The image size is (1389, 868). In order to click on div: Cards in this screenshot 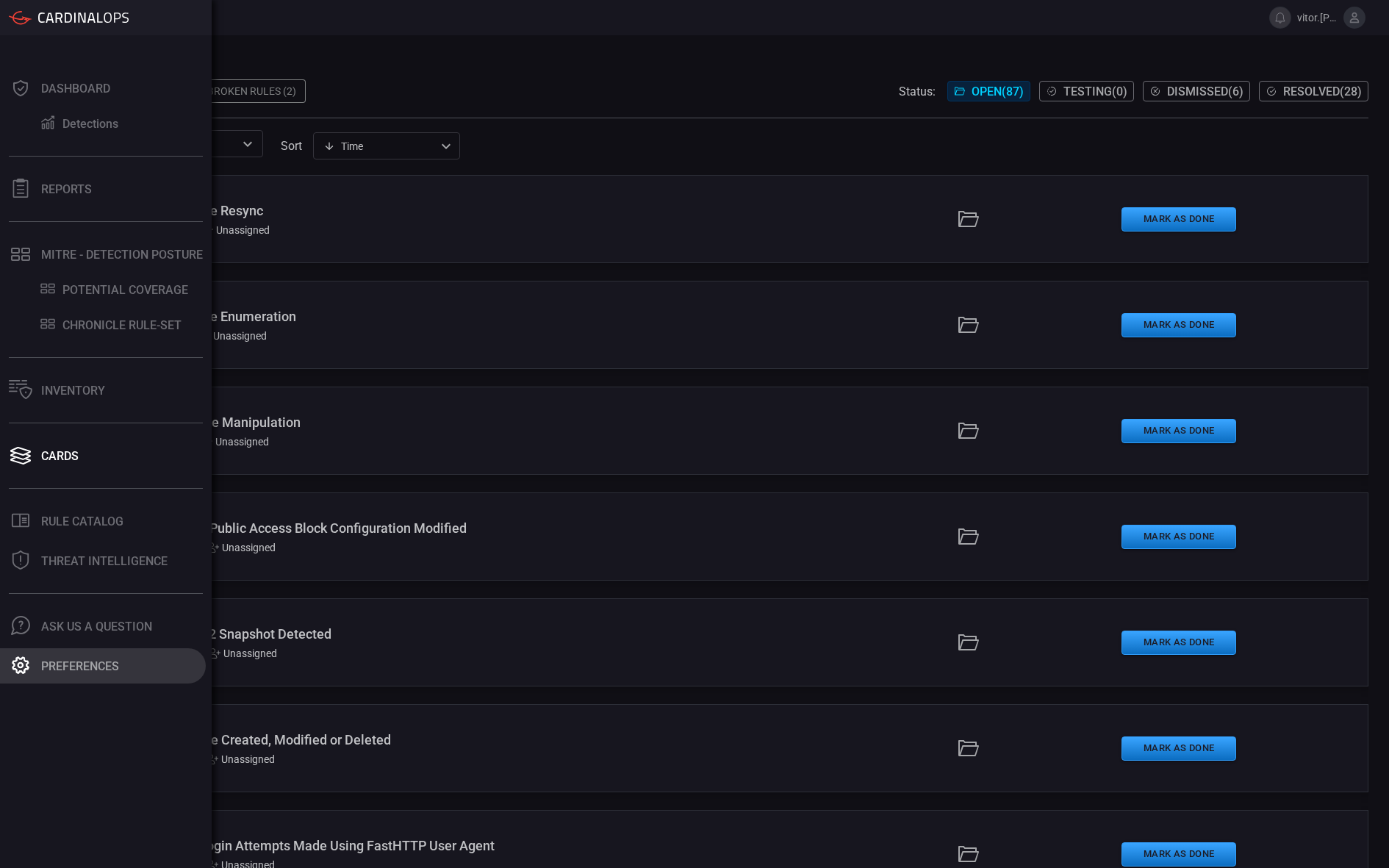, I will do `click(59, 456)`.